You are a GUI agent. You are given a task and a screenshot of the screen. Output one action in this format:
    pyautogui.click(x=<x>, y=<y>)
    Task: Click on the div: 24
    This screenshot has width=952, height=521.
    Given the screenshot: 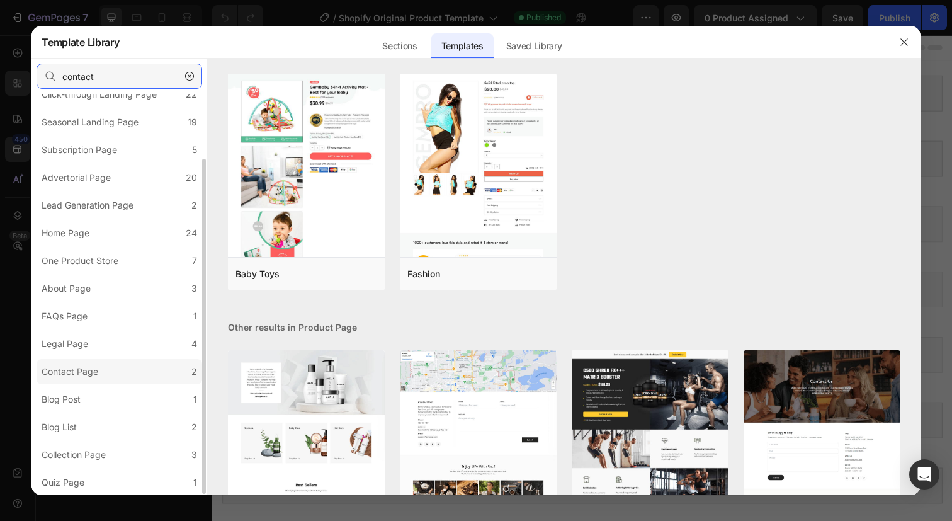 What is the action you would take?
    pyautogui.click(x=191, y=233)
    